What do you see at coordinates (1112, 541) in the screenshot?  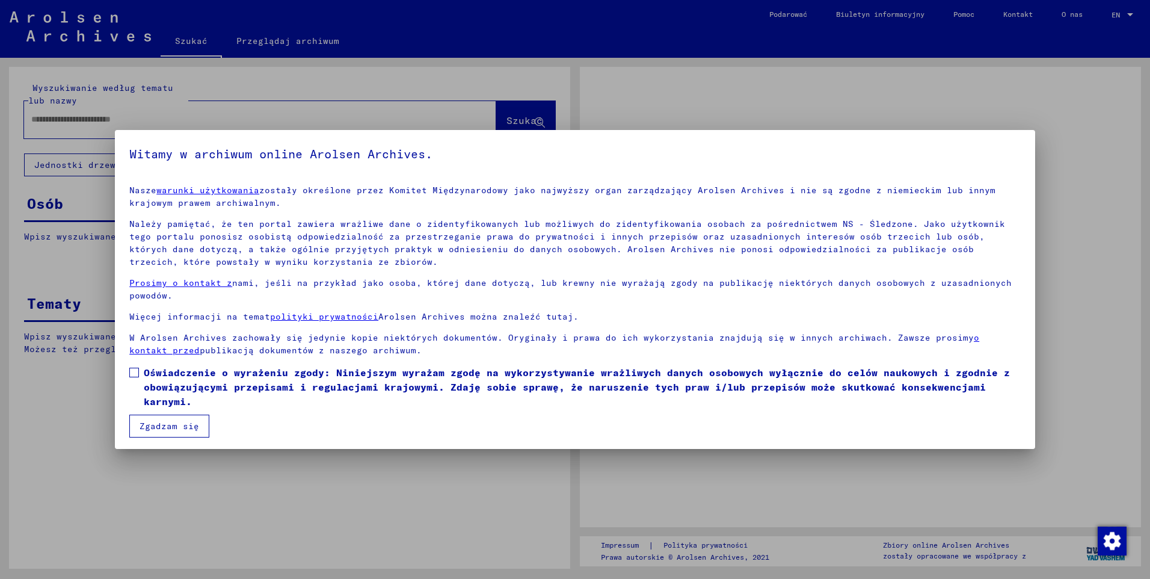 I see `img: Zmienianie zgody` at bounding box center [1112, 541].